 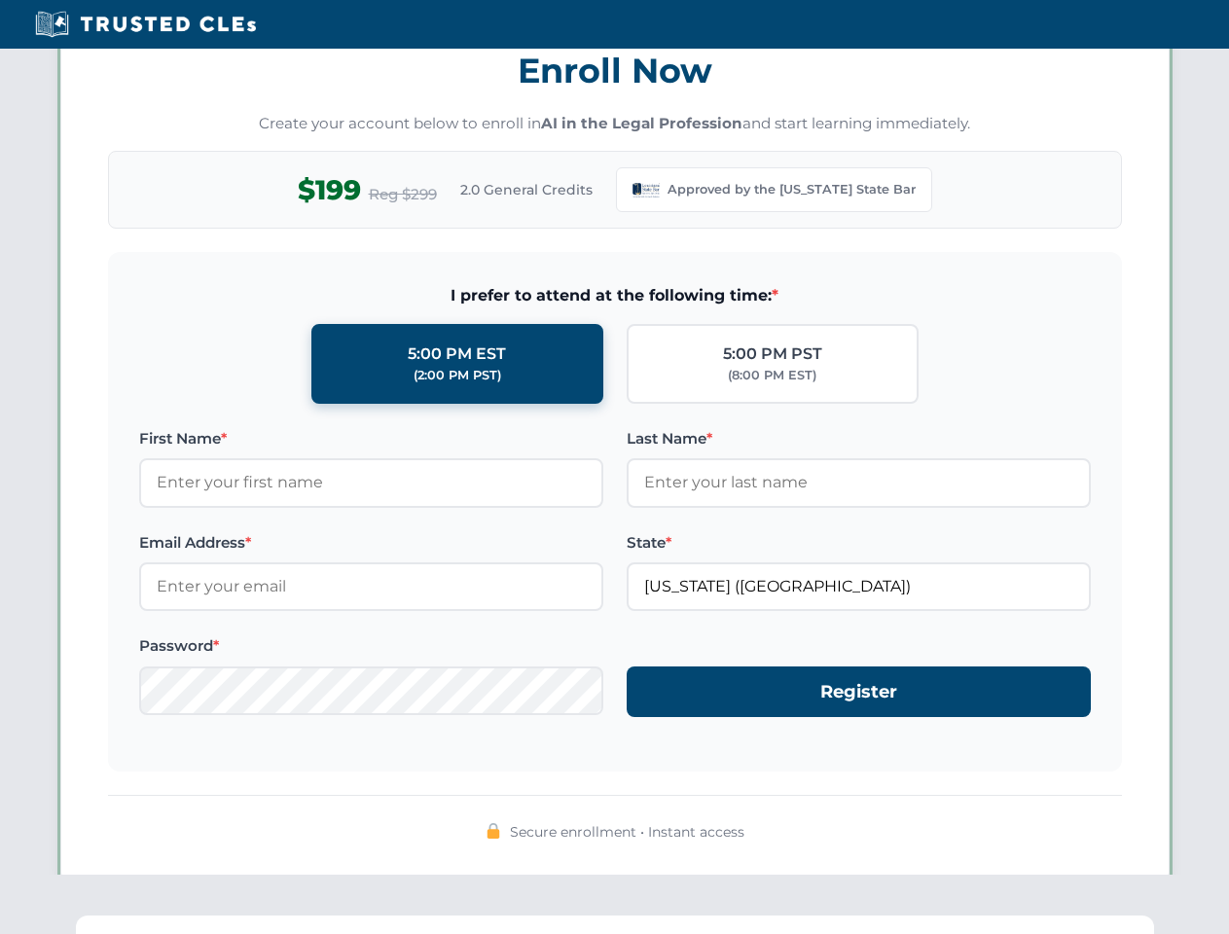 What do you see at coordinates (858, 587) in the screenshot?
I see `input: Louisiana (LA)` at bounding box center [858, 587].